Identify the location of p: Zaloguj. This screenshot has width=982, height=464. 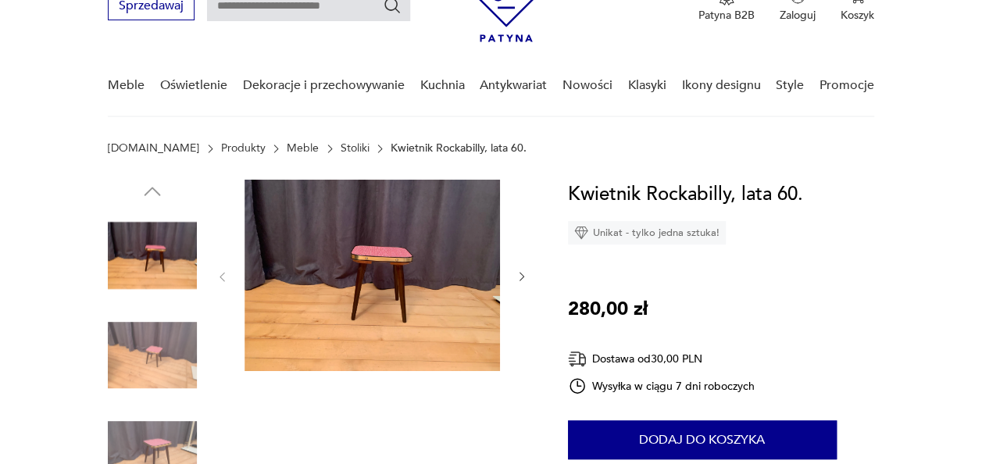
(798, 15).